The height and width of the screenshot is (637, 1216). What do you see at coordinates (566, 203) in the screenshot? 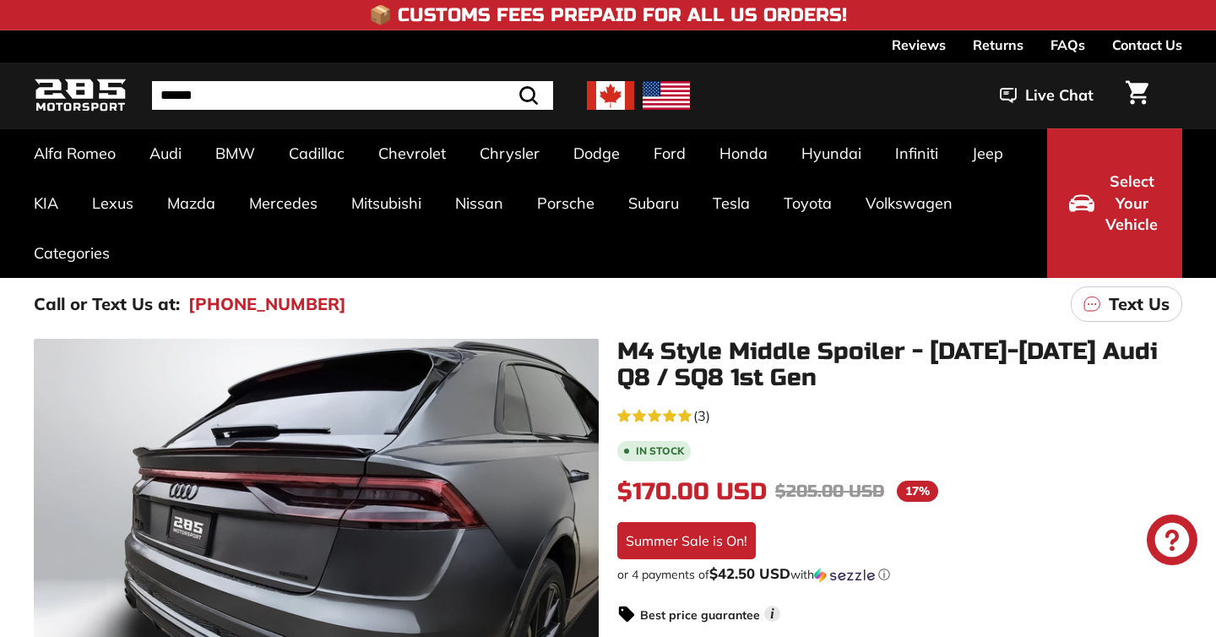
I see `a: Porsche` at bounding box center [566, 203].